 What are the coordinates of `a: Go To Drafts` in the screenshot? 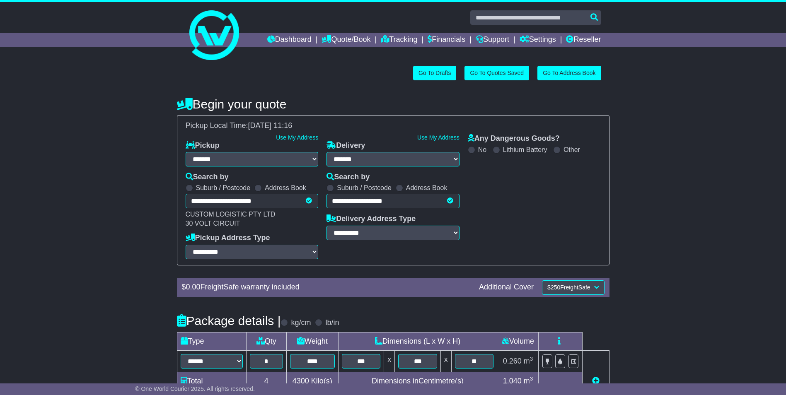 It's located at (435, 73).